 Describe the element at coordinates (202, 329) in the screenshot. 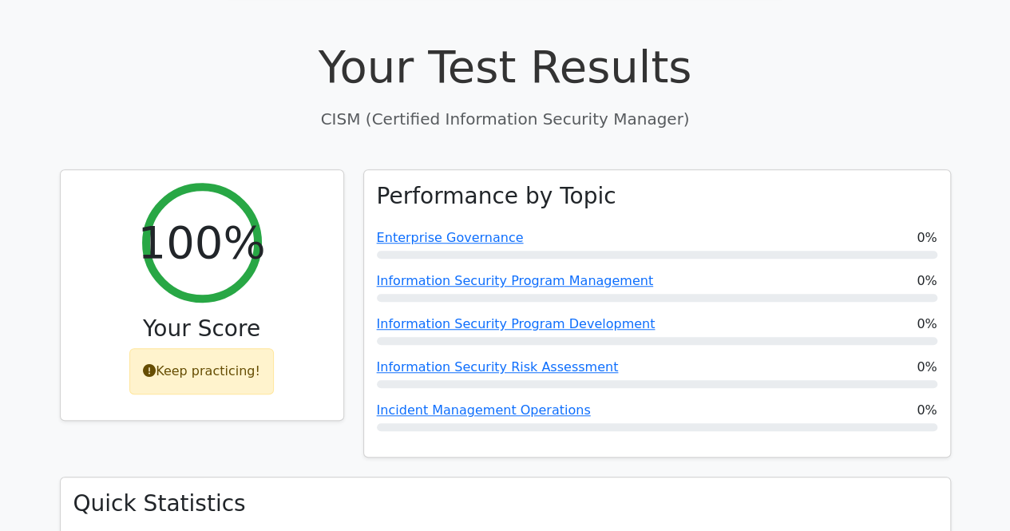

I see `h3: Your Score` at that location.